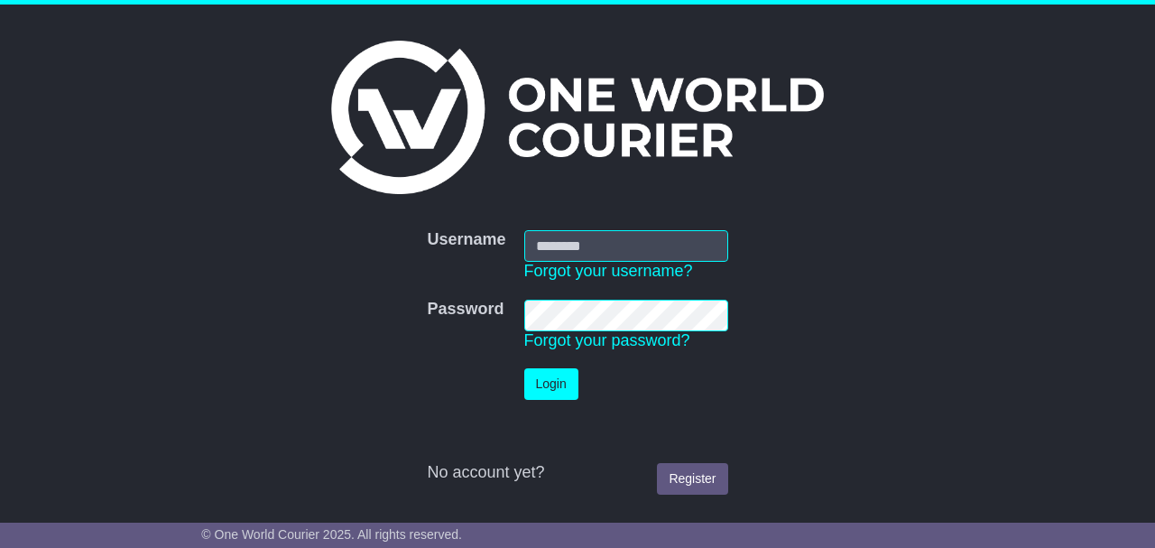 Image resolution: width=1155 pixels, height=548 pixels. I want to click on span: © One World Courier 2025. All rights reserved., so click(331, 534).